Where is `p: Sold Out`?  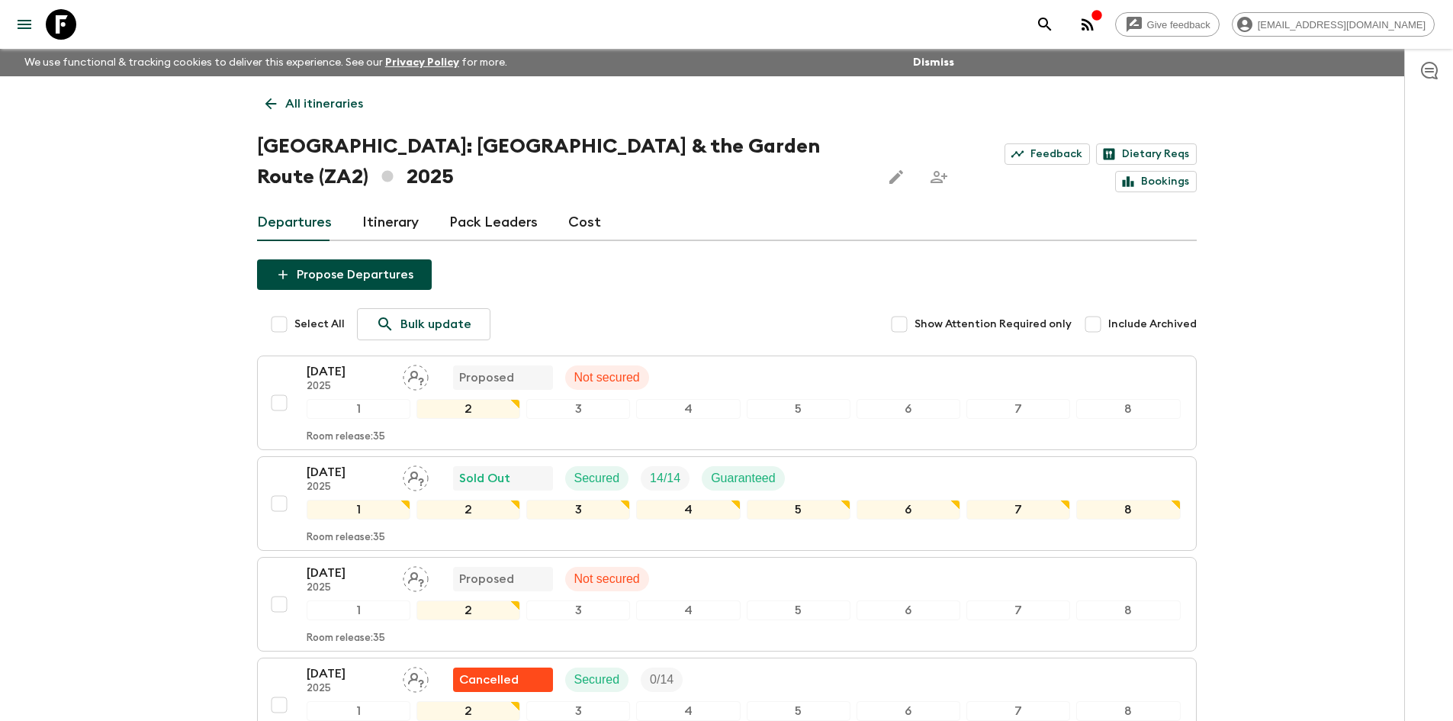 p: Sold Out is located at coordinates (484, 478).